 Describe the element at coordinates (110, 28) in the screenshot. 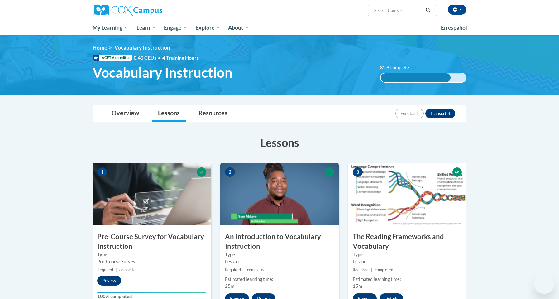

I see `span: My Learning` at that location.